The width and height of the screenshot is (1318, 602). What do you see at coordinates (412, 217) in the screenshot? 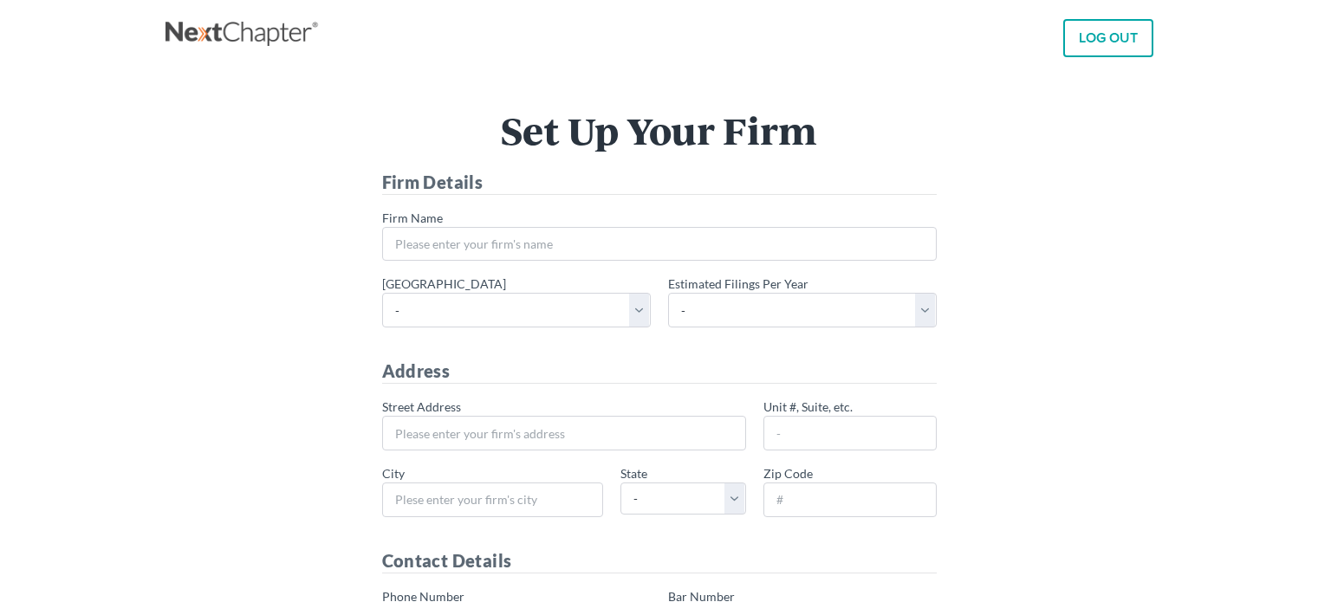
I see `label: Firm Name` at bounding box center [412, 217].